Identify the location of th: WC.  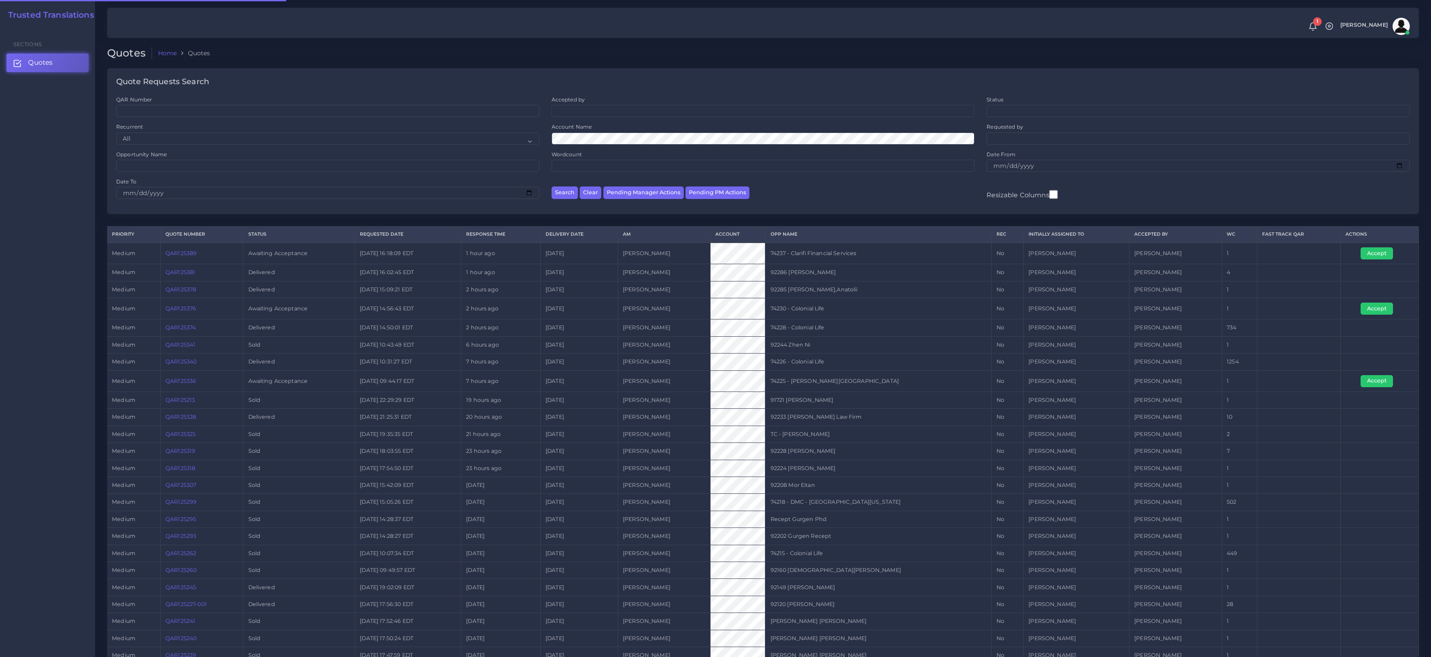
(1239, 234).